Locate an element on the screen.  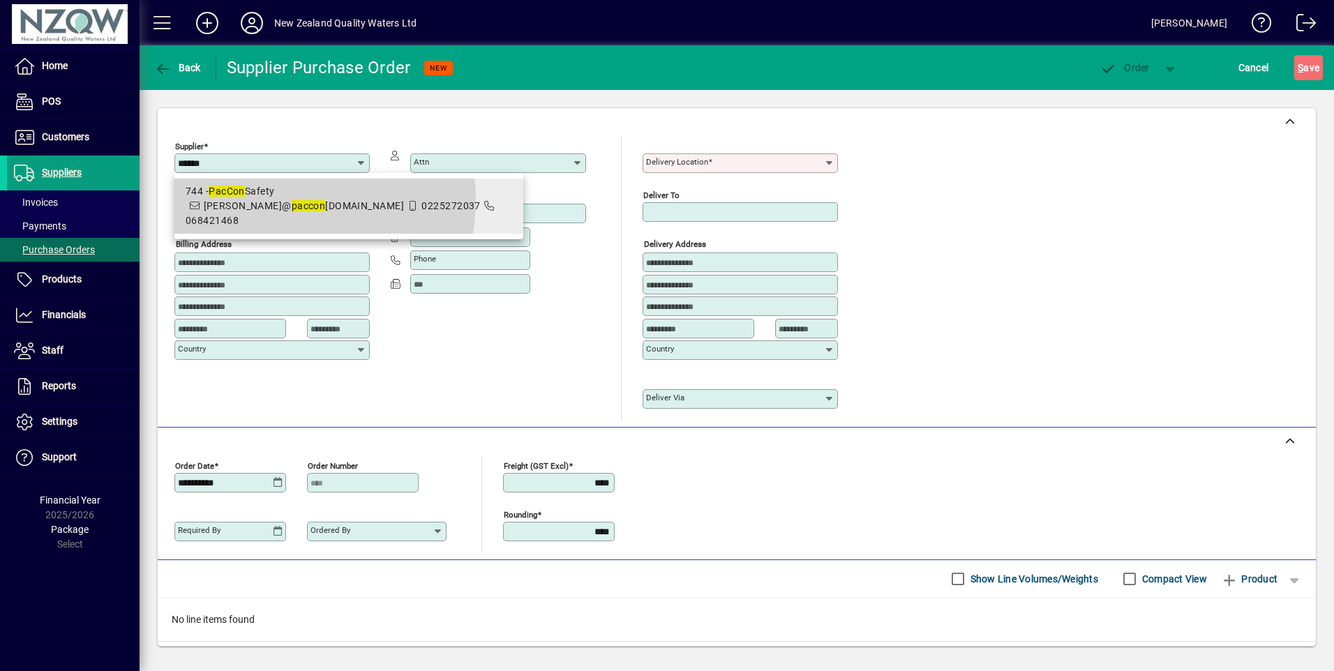
mat-option: 744 - PacCon Safety is located at coordinates (349, 206).